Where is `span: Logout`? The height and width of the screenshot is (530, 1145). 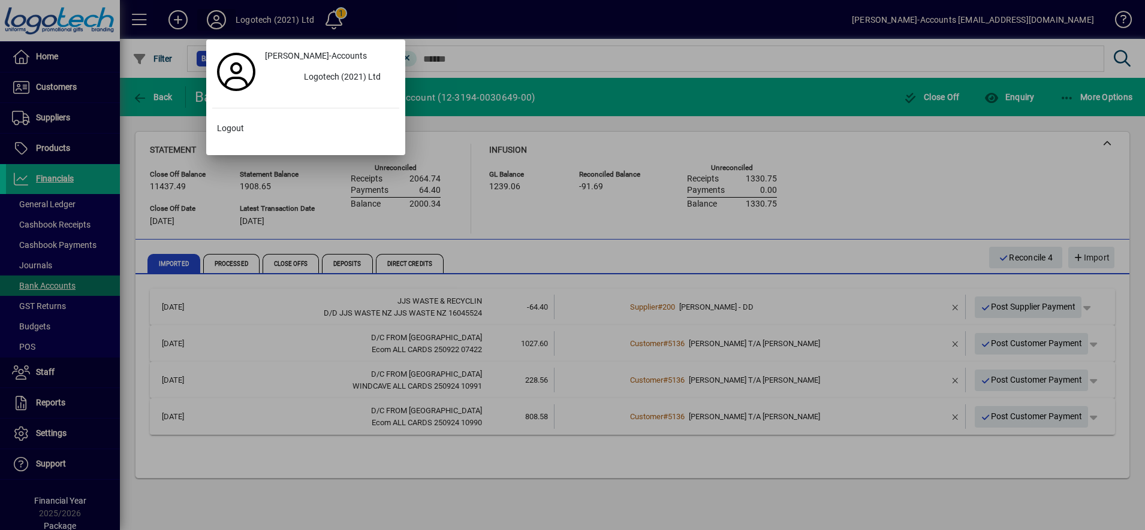
span: Logout is located at coordinates (230, 128).